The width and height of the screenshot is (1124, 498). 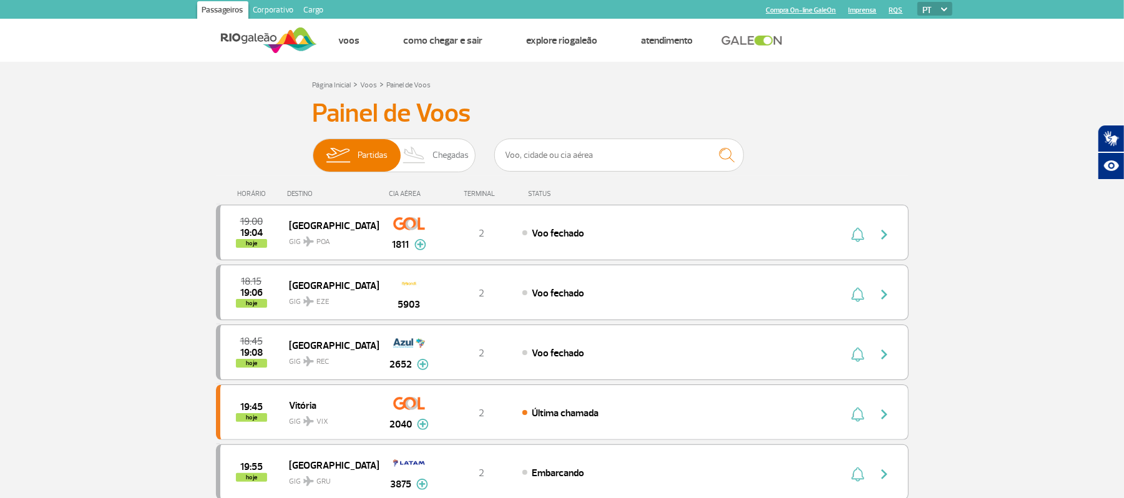 I want to click on span: 5903, so click(x=409, y=305).